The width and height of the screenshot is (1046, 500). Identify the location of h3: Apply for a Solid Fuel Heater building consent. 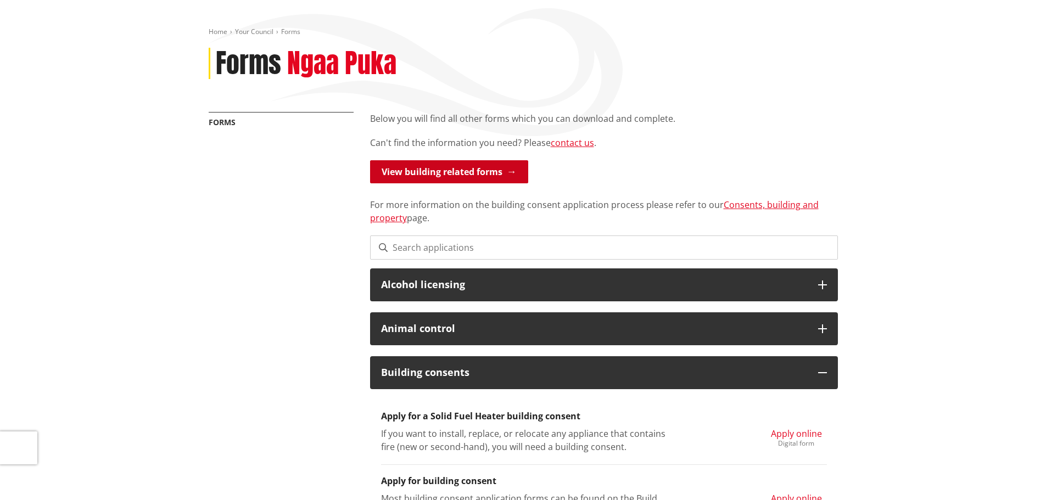
(604, 416).